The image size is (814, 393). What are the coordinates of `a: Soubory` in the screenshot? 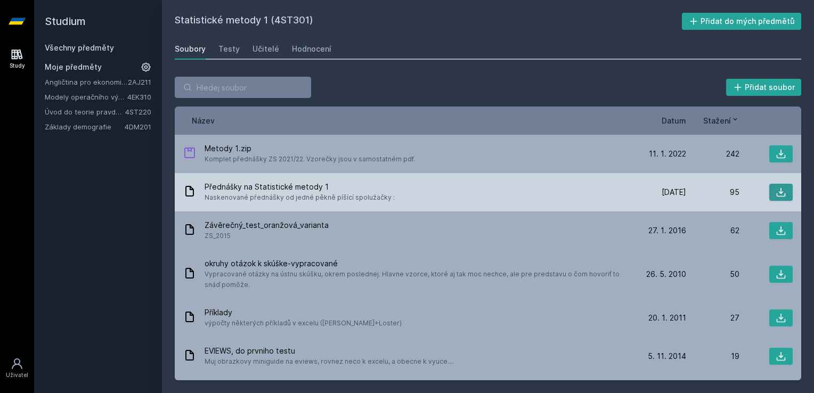 It's located at (190, 49).